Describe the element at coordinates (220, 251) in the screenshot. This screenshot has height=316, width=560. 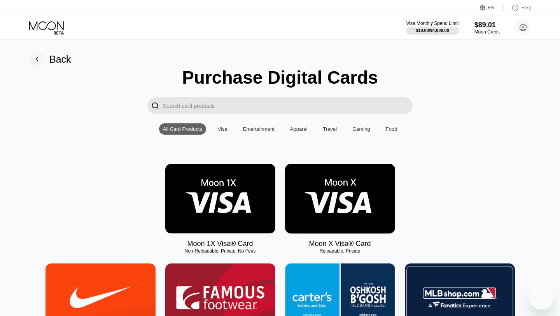
I see `div: Non-Reloadable, Private, No Fees` at that location.